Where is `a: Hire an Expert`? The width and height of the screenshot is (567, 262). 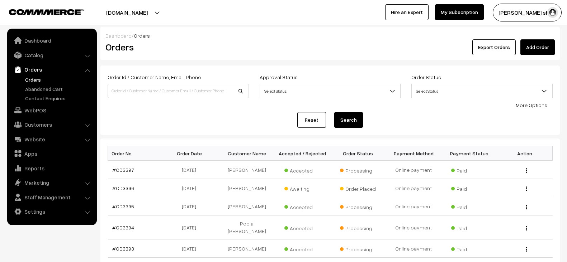
a: Hire an Expert is located at coordinates (406, 12).